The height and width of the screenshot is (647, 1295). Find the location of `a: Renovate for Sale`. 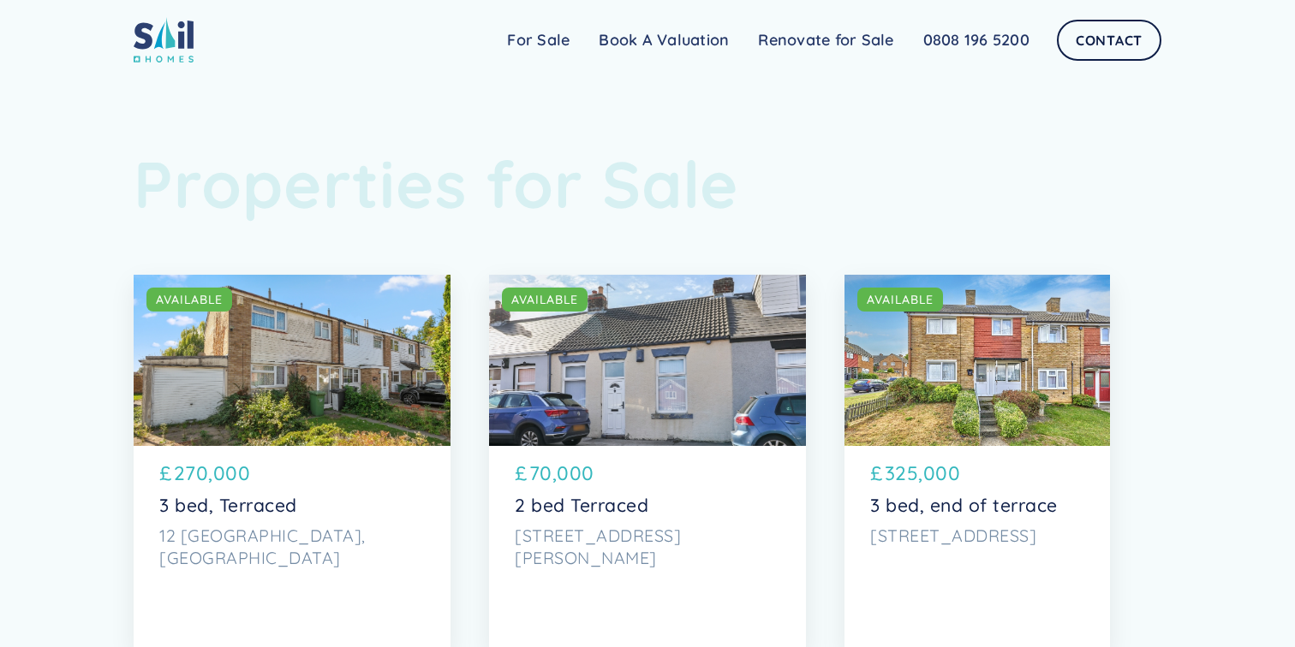

a: Renovate for Sale is located at coordinates (826, 40).